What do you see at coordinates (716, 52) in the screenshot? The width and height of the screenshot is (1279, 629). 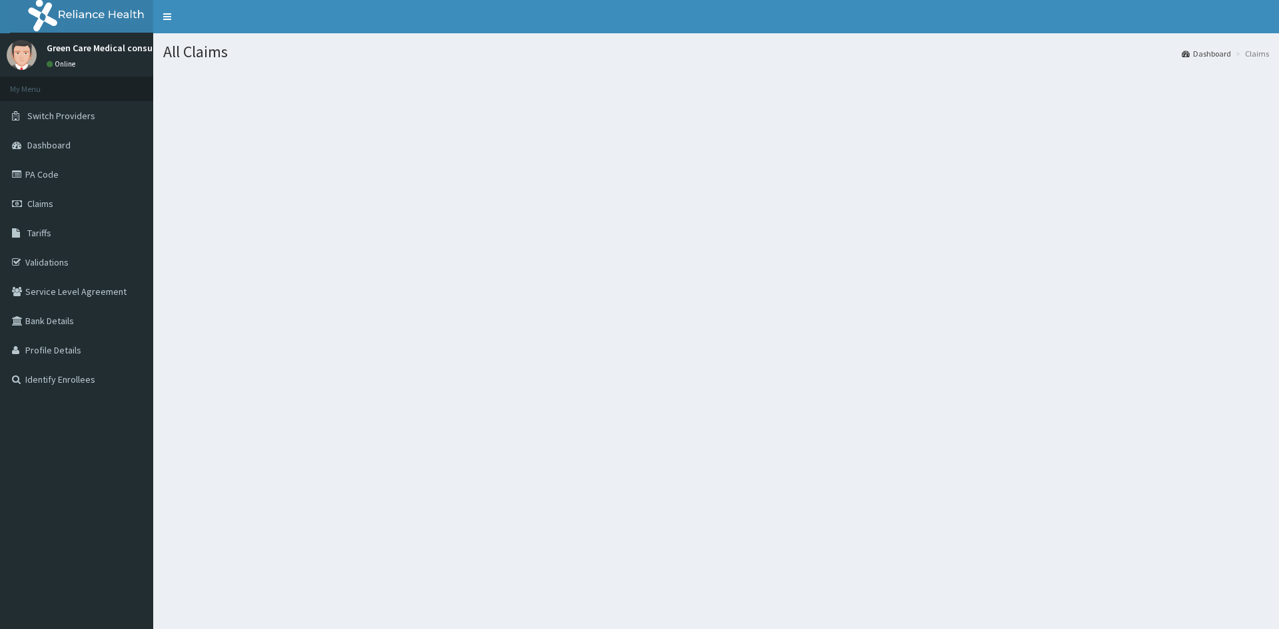 I see `h1: All Claims` at bounding box center [716, 52].